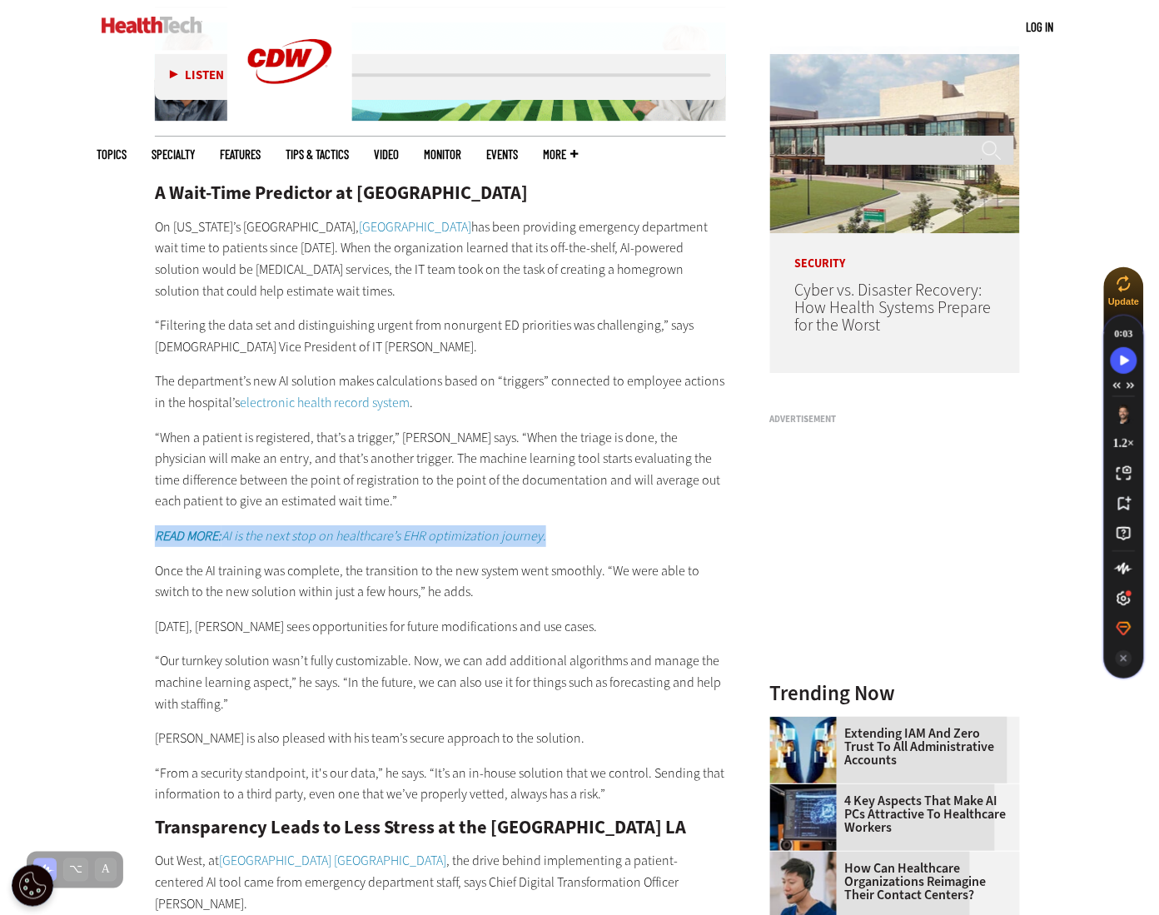 This screenshot has width=1159, height=915. Describe the element at coordinates (560, 154) in the screenshot. I see `span: More` at that location.